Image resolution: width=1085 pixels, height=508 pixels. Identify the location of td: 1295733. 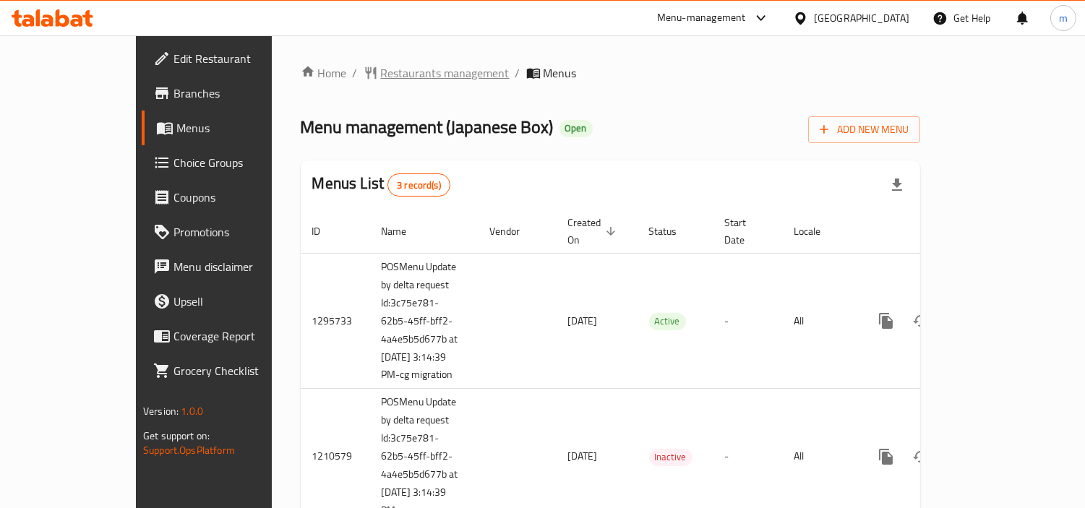
(336, 321).